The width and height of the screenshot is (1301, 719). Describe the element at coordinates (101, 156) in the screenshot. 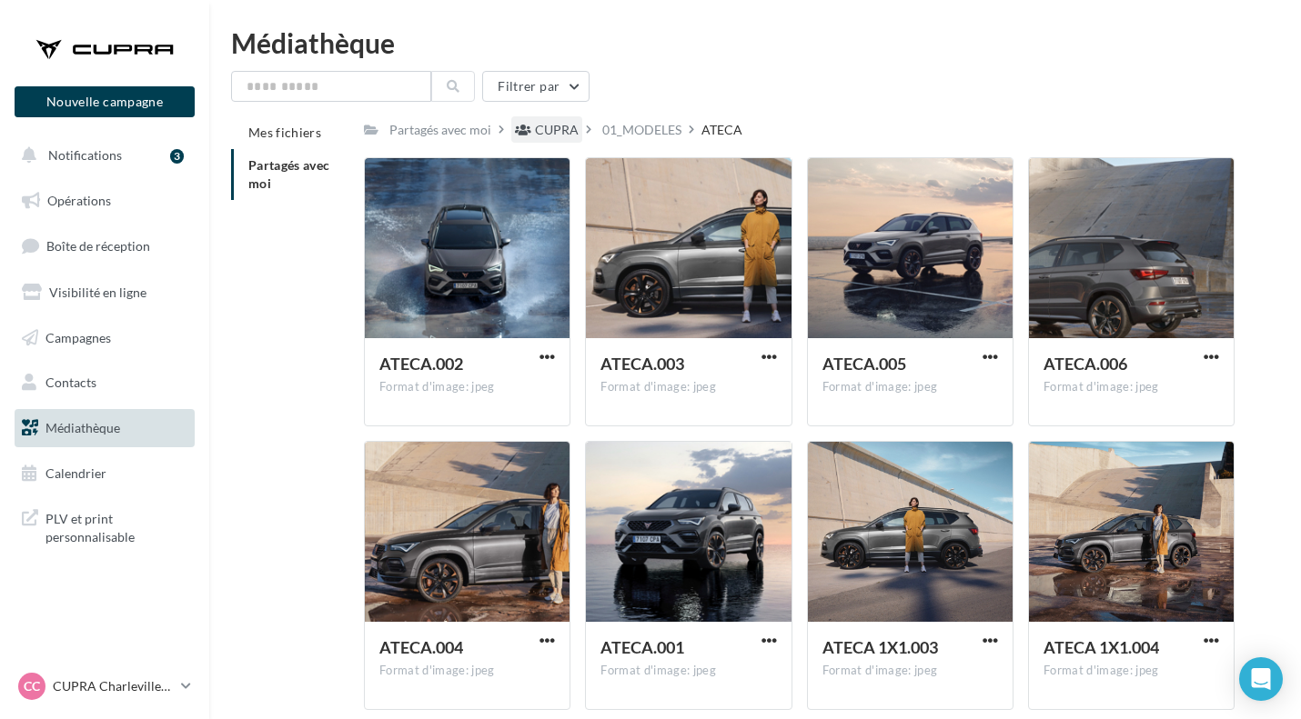

I see `button: Notifications 3` at that location.